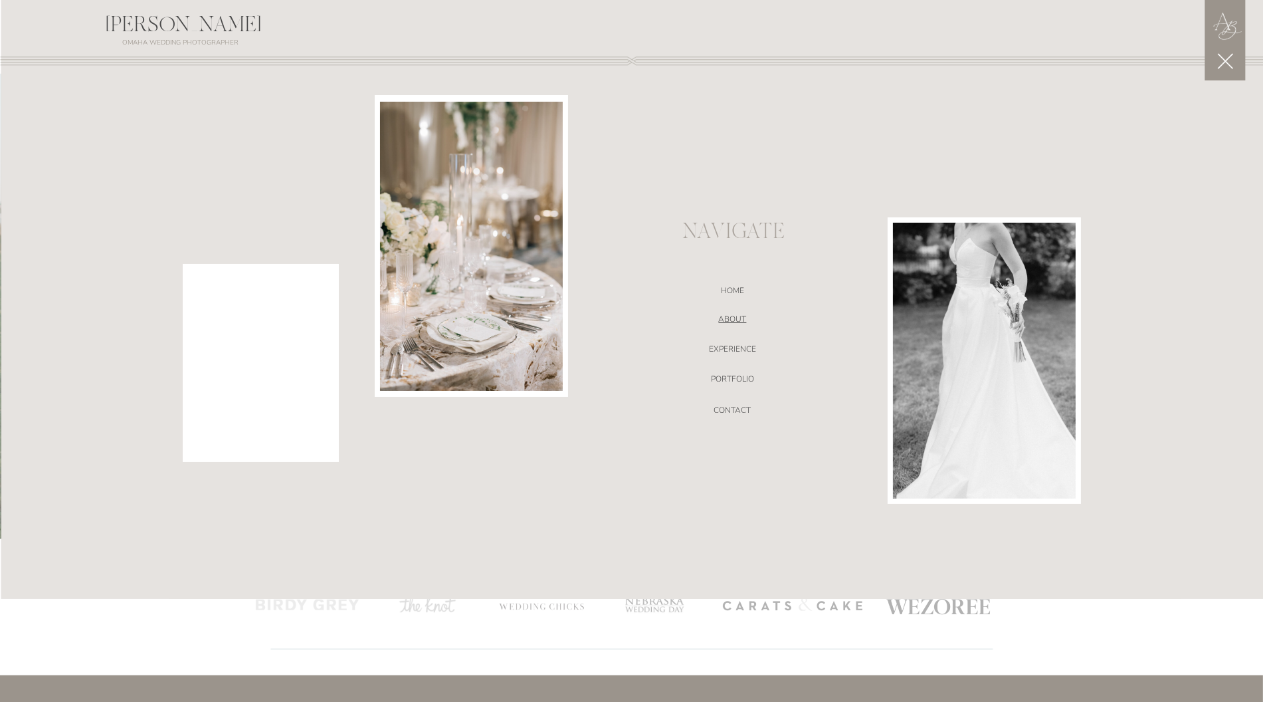 The width and height of the screenshot is (1263, 702). Describe the element at coordinates (733, 412) in the screenshot. I see `nav: CONTACT` at that location.